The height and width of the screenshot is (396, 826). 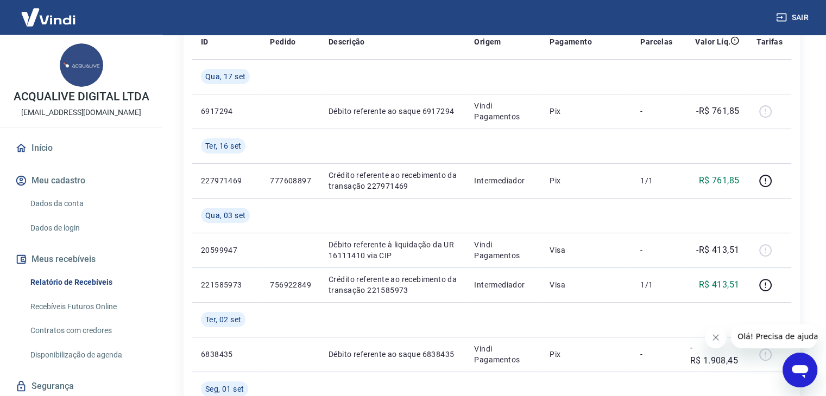 What do you see at coordinates (719, 181) in the screenshot?
I see `p: R$ 761,85` at bounding box center [719, 181].